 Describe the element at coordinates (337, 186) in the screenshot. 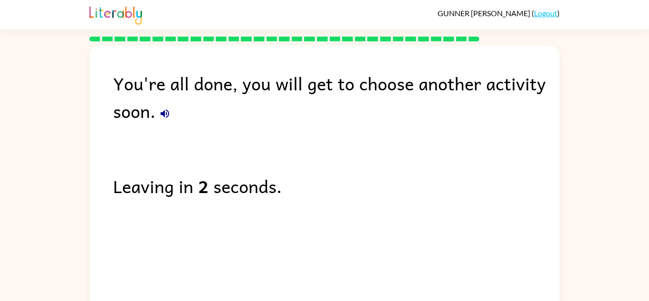

I see `div: Leaving in seconds.` at that location.